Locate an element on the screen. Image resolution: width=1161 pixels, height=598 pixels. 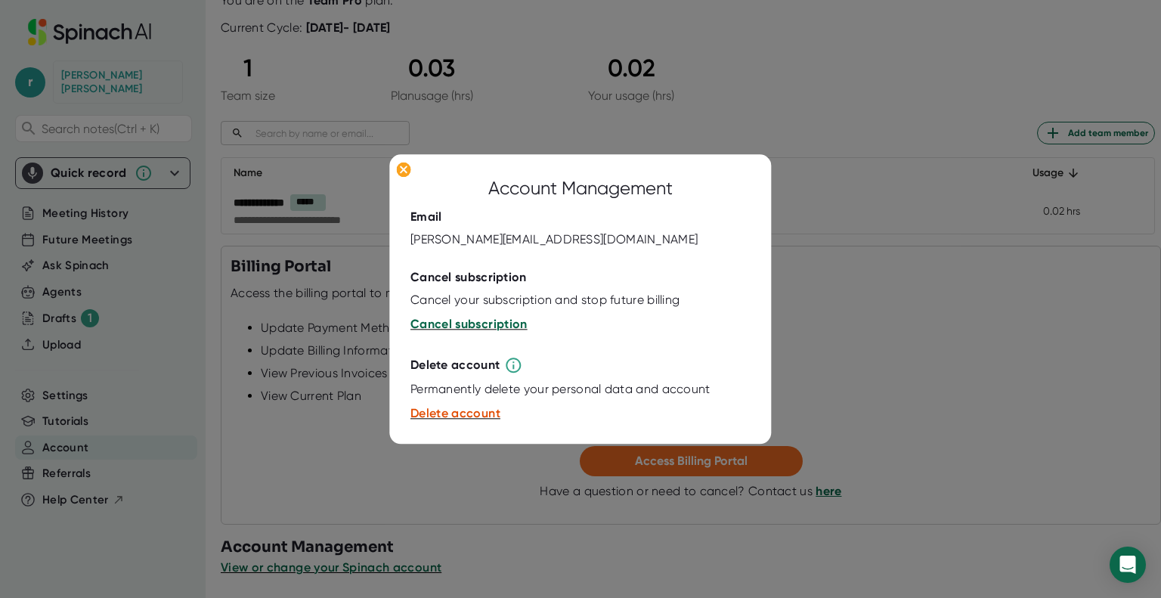
button: Delete account is located at coordinates (455, 414).